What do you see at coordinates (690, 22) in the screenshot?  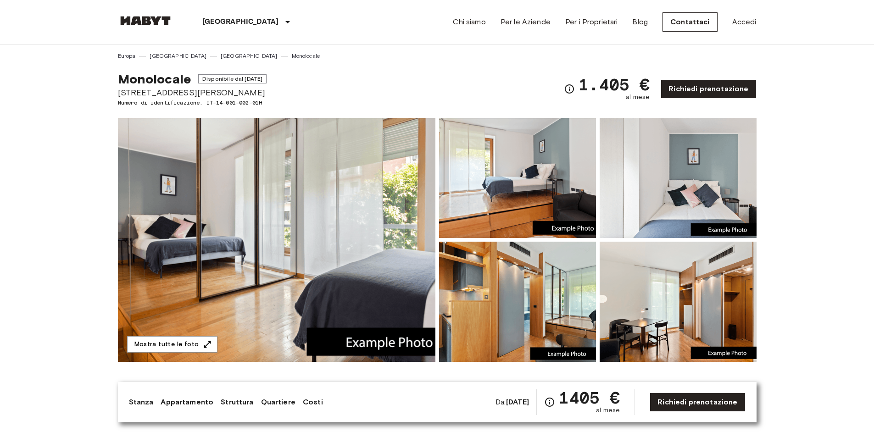 I see `a: Contattaci` at bounding box center [690, 22].